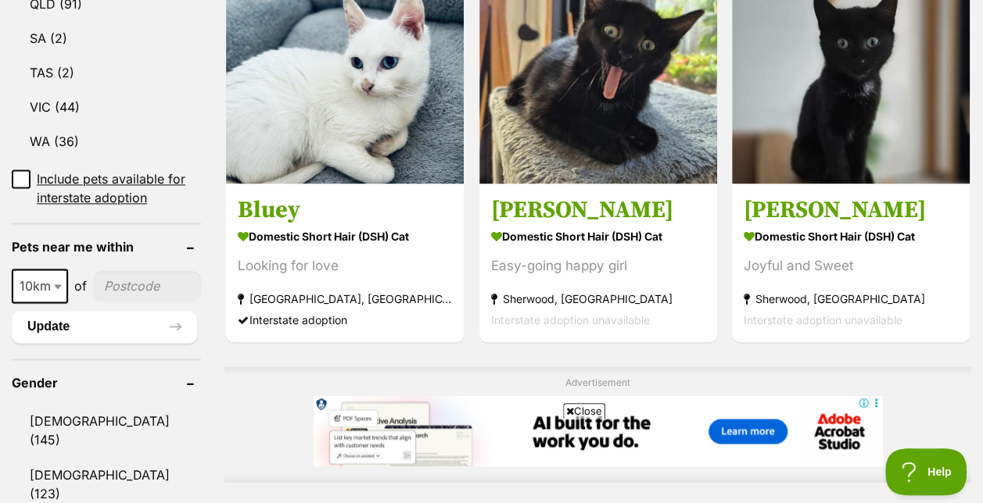 Image resolution: width=983 pixels, height=503 pixels. I want to click on a: TAS (2), so click(106, 73).